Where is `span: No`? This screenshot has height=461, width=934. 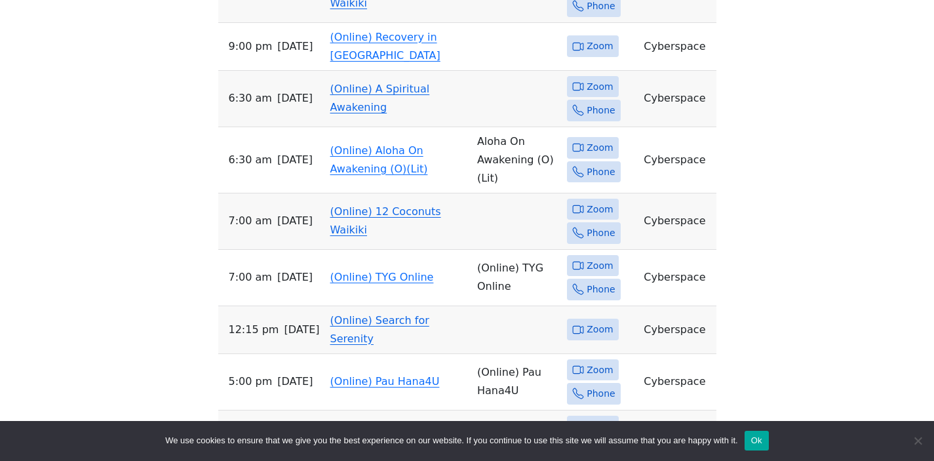
span: No is located at coordinates (918, 441).